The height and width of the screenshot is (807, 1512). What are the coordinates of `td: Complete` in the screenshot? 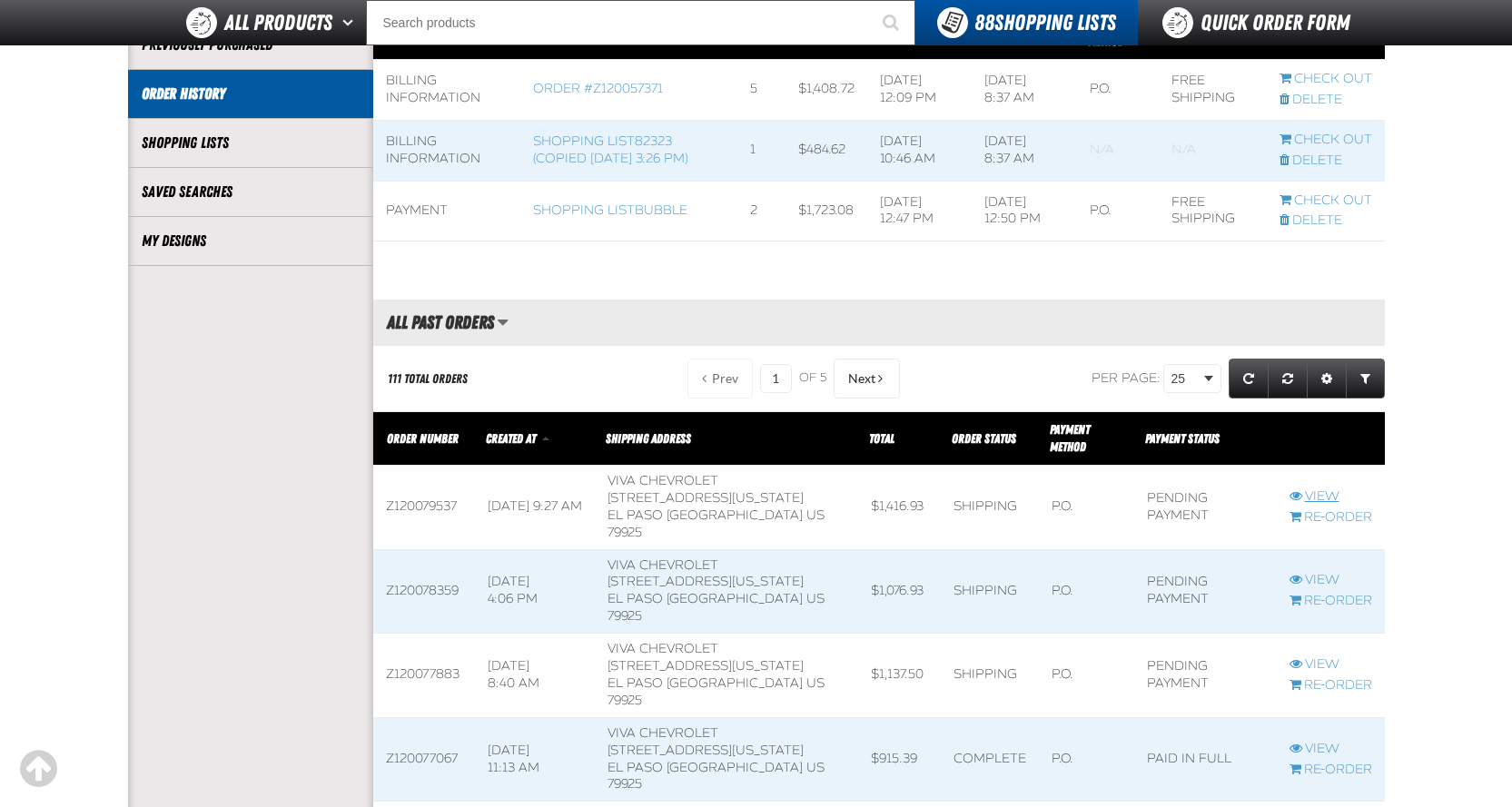 It's located at (990, 759).